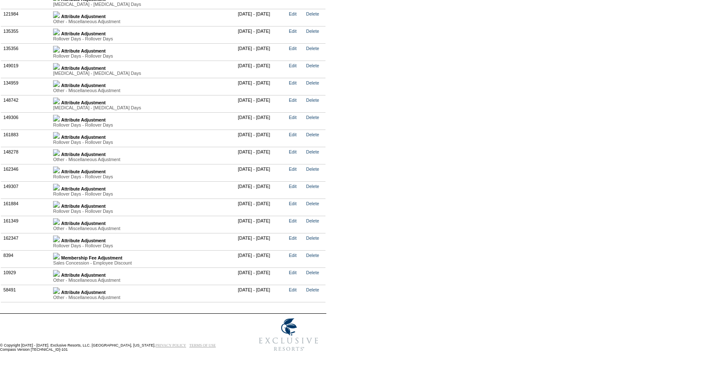  Describe the element at coordinates (26, 35) in the screenshot. I see `td: 135355` at that location.